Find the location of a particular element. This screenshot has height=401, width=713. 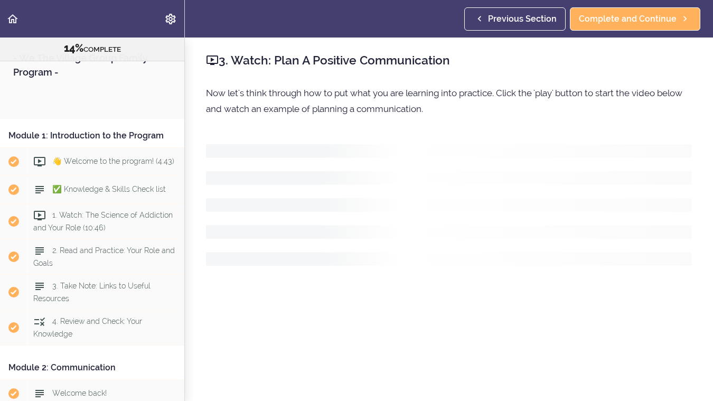

svg: Back to course curriculum is located at coordinates (13, 19).